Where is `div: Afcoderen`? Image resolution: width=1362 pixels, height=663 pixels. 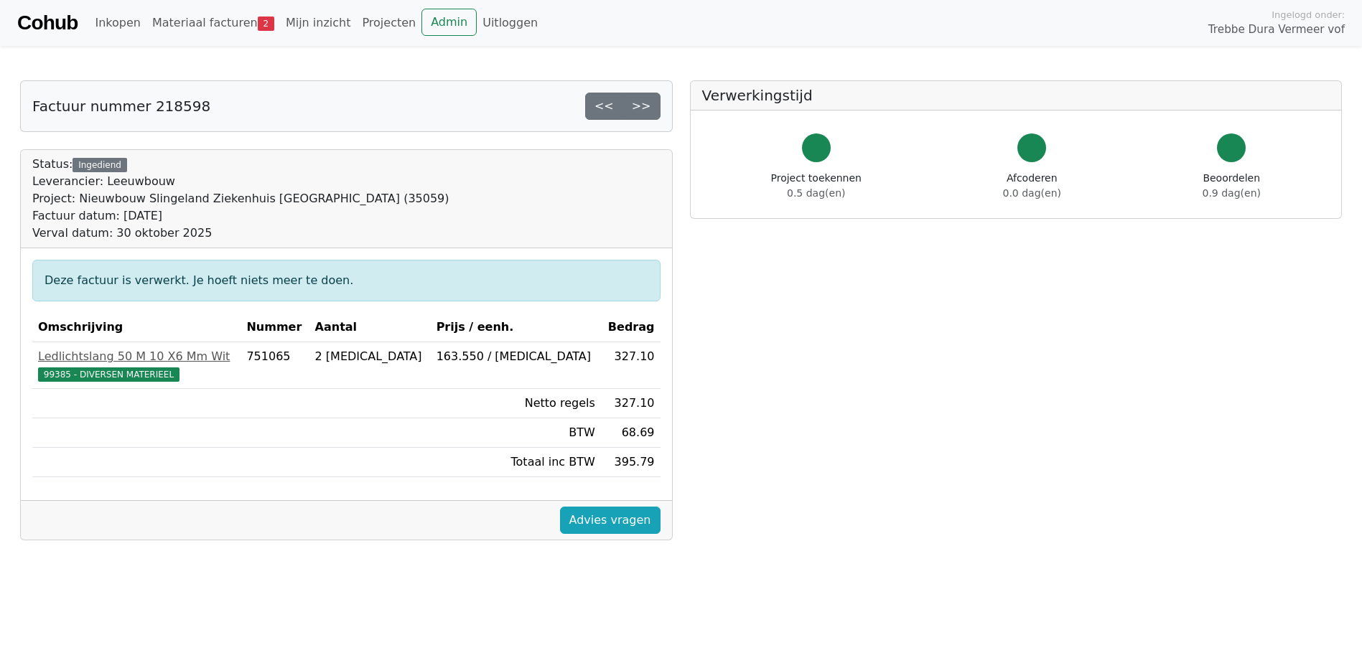
div: Afcoderen is located at coordinates (1032, 186).